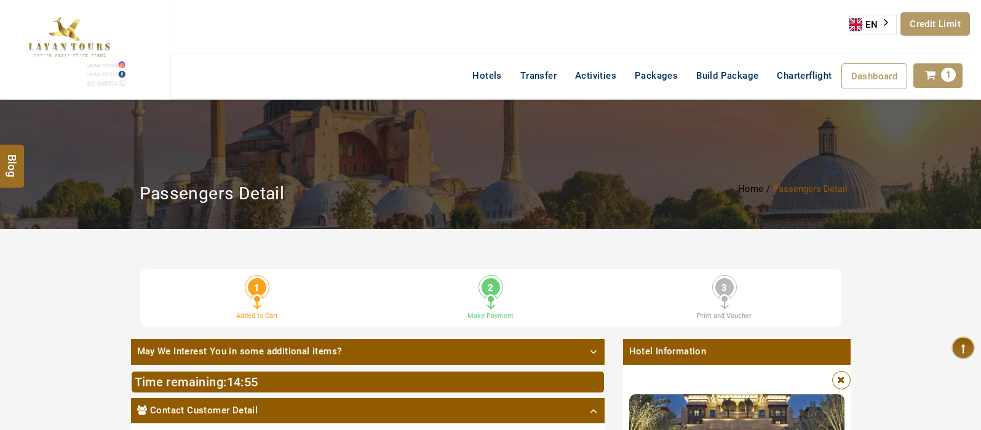  What do you see at coordinates (752, 189) in the screenshot?
I see `a: Home` at bounding box center [752, 189].